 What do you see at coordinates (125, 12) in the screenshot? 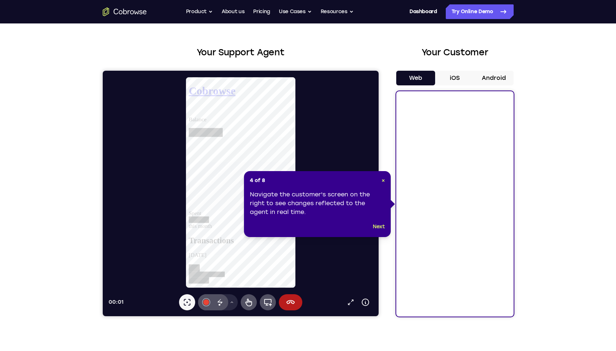
I see `a: Go to the home page` at bounding box center [125, 12].